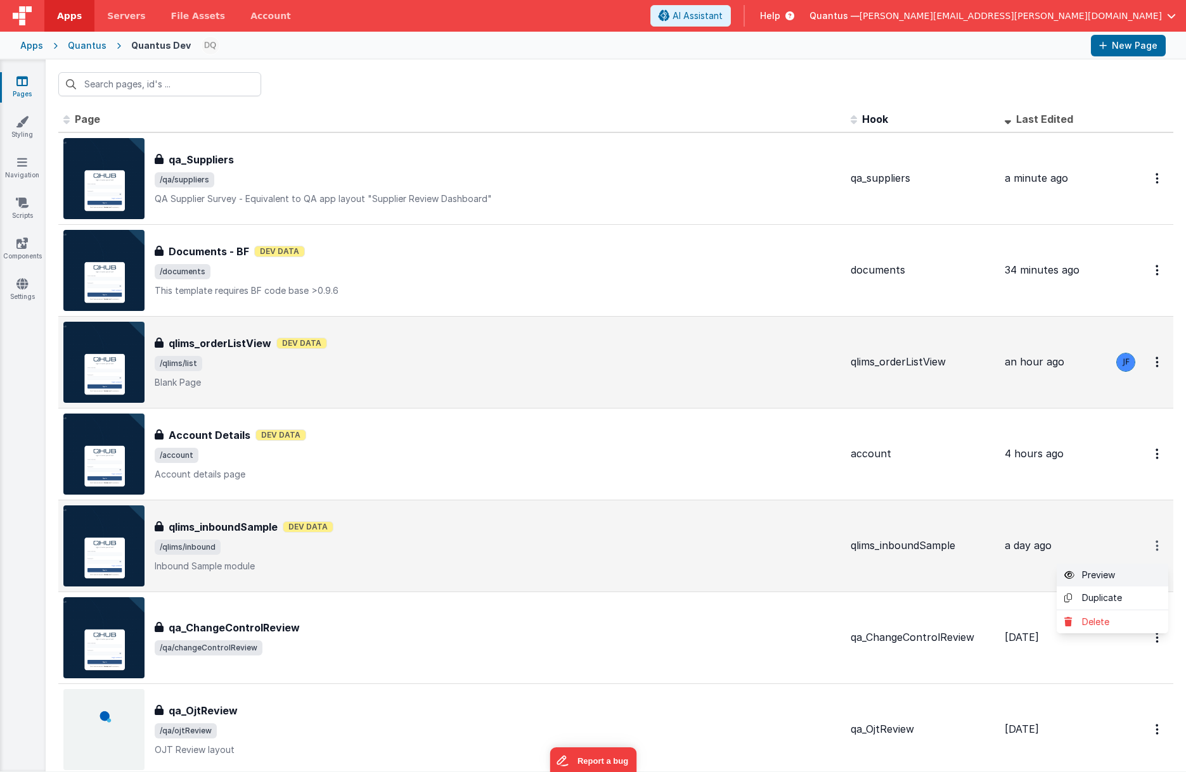  I want to click on span: Servers, so click(126, 16).